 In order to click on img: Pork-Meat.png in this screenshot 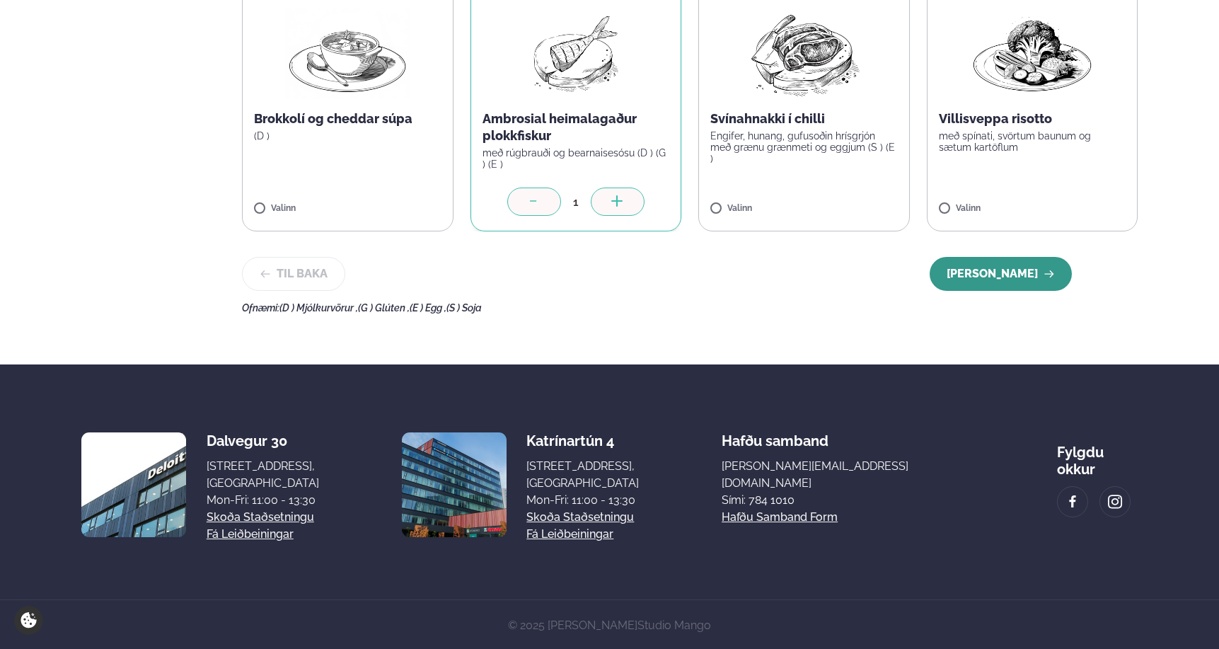, I will do `click(804, 54)`.